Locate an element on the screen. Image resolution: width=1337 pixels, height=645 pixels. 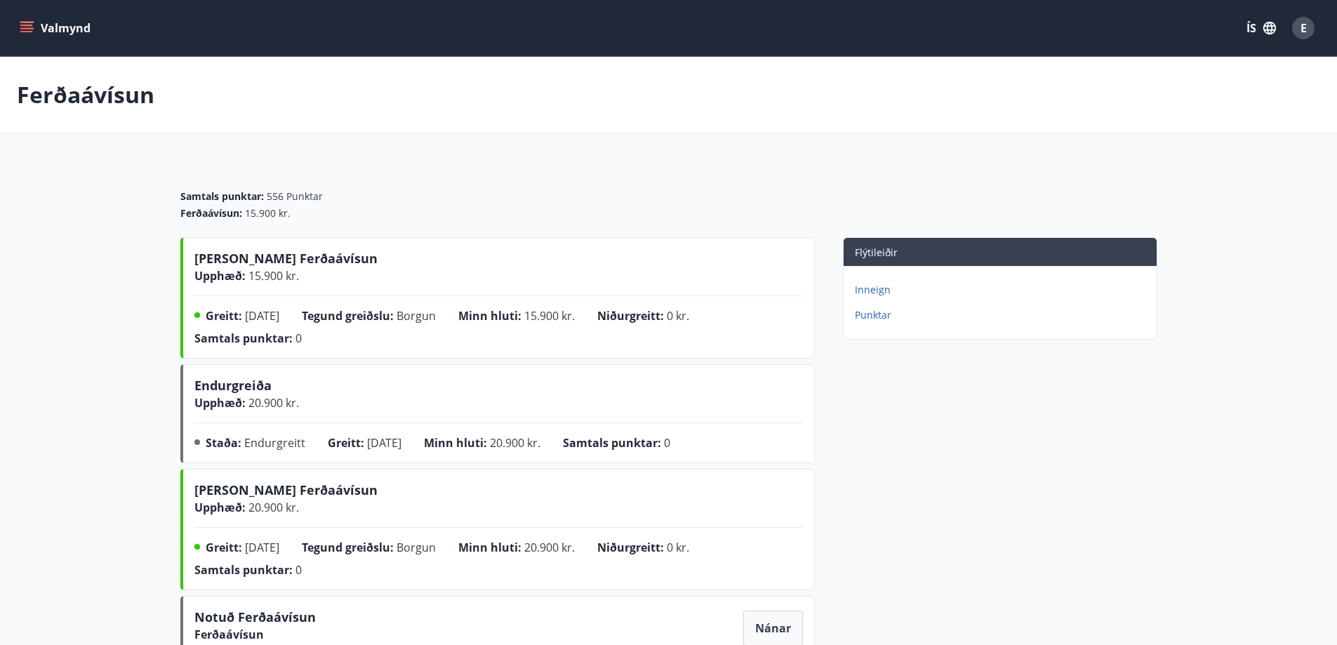
button: Nánar is located at coordinates (773, 628).